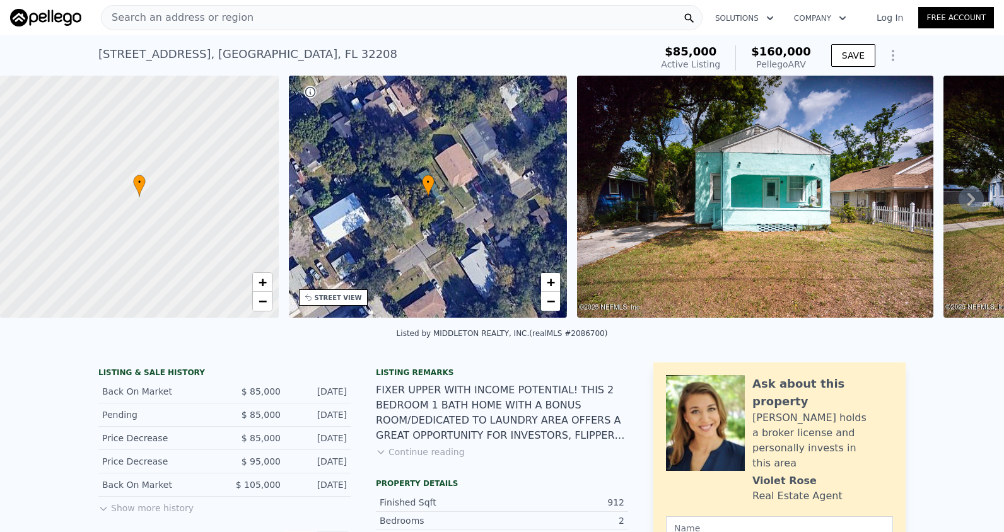  Describe the element at coordinates (45, 18) in the screenshot. I see `img: Pellego` at that location.